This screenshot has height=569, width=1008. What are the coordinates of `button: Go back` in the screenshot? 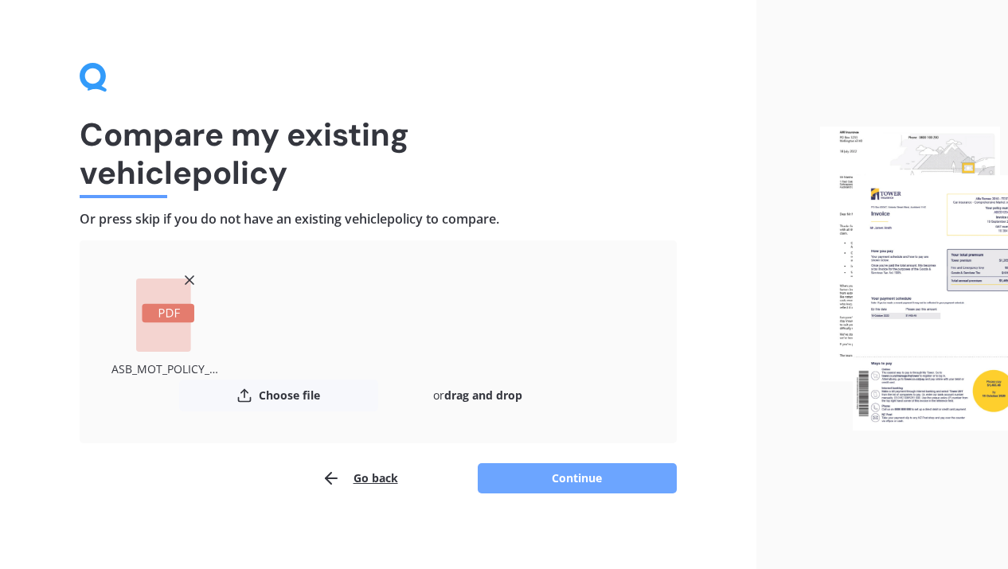 It's located at (360, 479).